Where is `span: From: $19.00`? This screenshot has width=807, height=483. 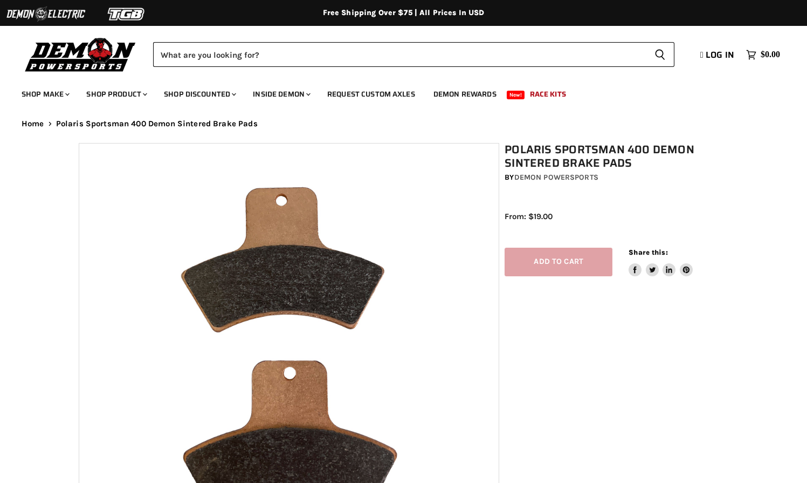
span: From: $19.00 is located at coordinates (528, 216).